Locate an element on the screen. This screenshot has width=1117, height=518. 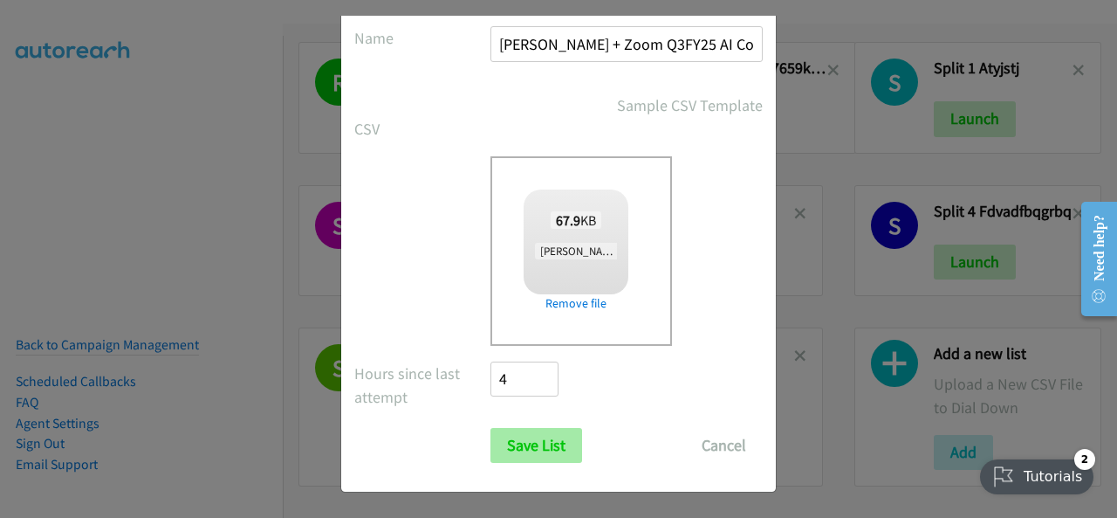
div: Open Resource Center is located at coordinates (31, 69).